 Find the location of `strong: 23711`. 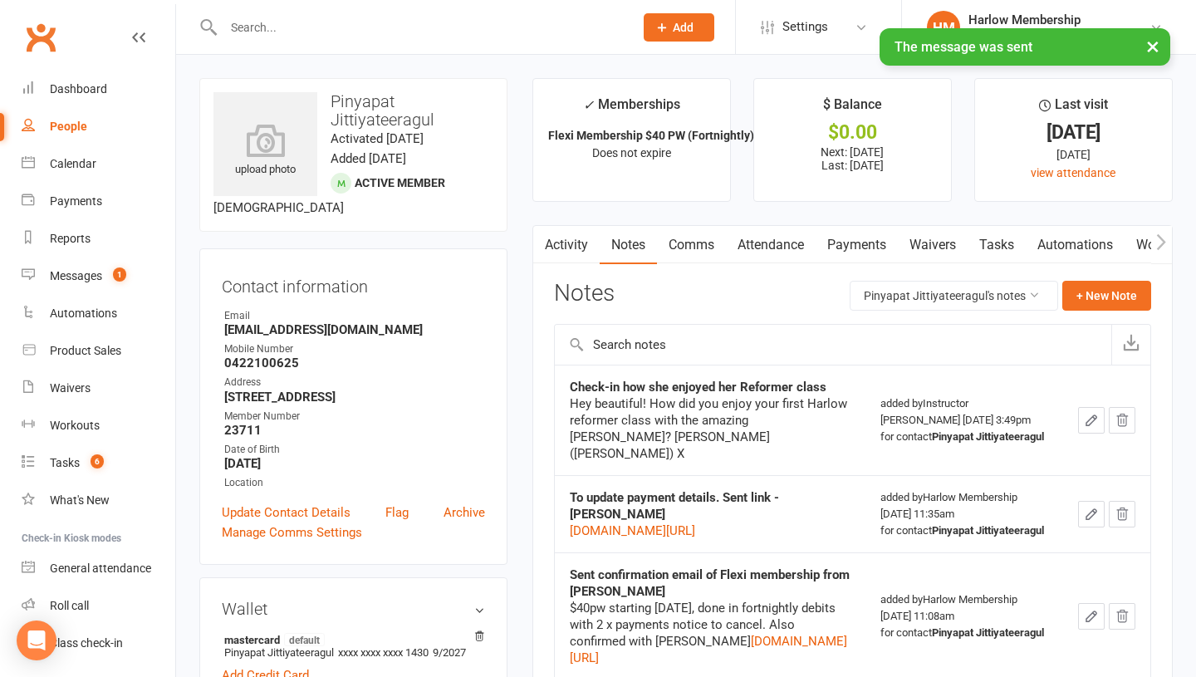

strong: 23711 is located at coordinates (355, 430).